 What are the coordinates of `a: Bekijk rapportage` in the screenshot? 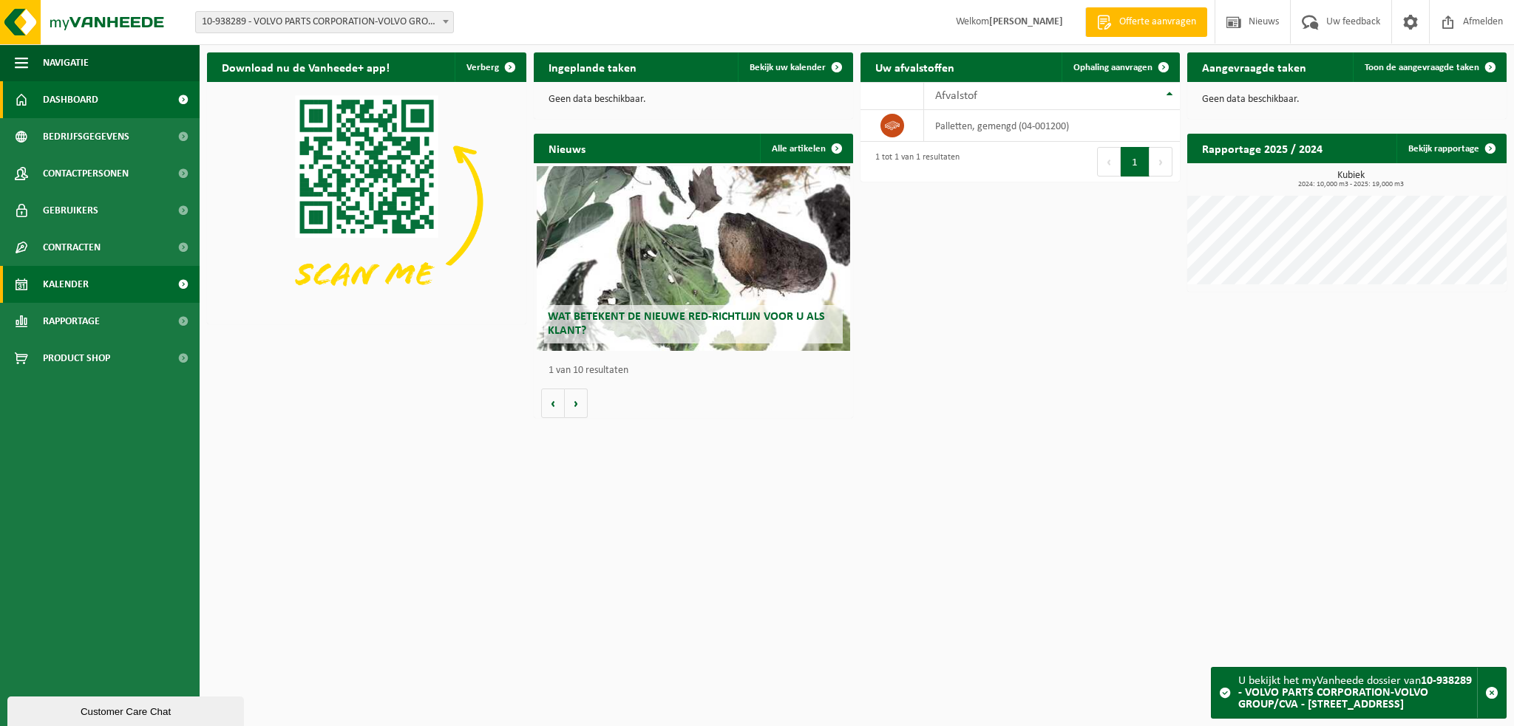 It's located at (1450, 149).